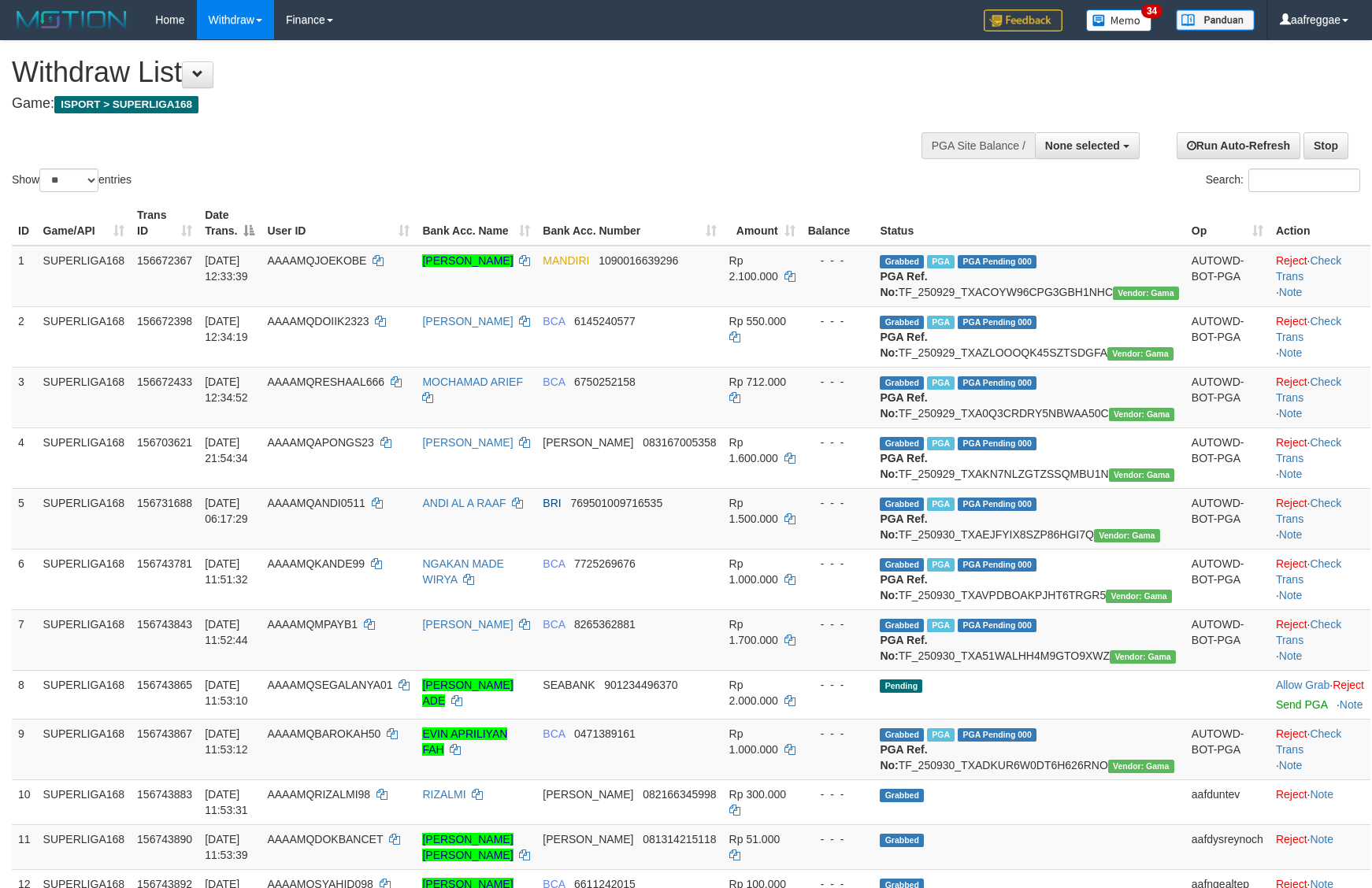 The height and width of the screenshot is (888, 1372). What do you see at coordinates (1029, 749) in the screenshot?
I see `td: TF_250930_TXADKUR6W0DT6H626RNO` at bounding box center [1029, 749].